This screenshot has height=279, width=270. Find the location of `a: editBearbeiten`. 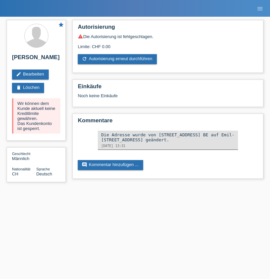

a: editBearbeiten is located at coordinates (30, 74).